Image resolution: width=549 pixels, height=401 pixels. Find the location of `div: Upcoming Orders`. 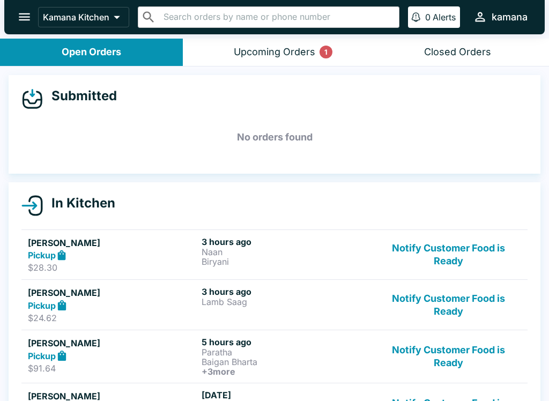

div: Upcoming Orders is located at coordinates (275, 52).